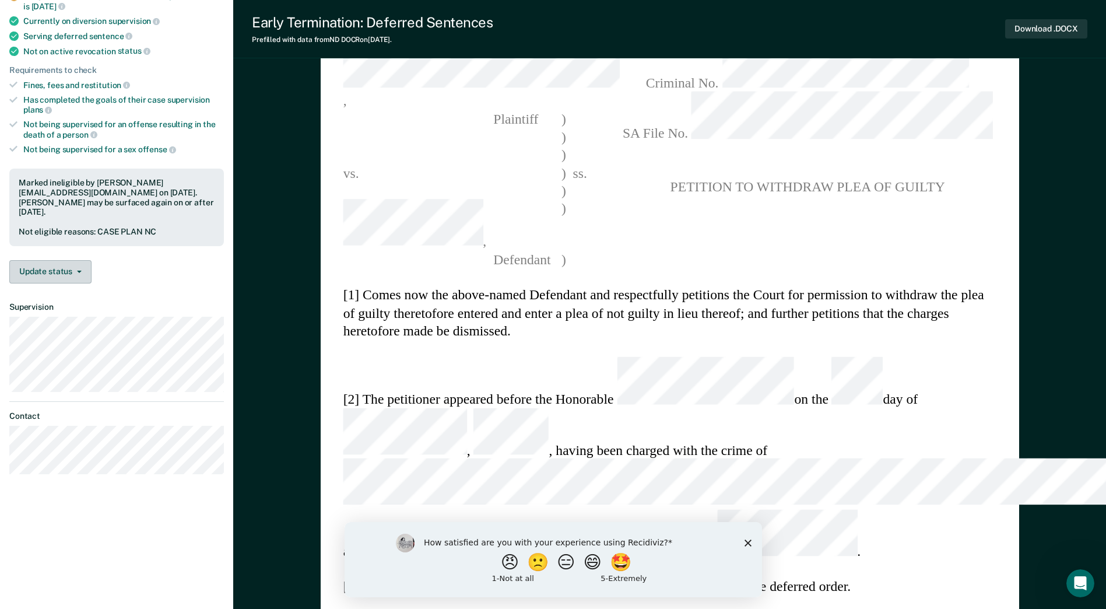  Describe the element at coordinates (669, 312) in the screenshot. I see `section: [1] Comes now the above-named Defendant and respectfully petitions the Court for permission to wi...` at that location.